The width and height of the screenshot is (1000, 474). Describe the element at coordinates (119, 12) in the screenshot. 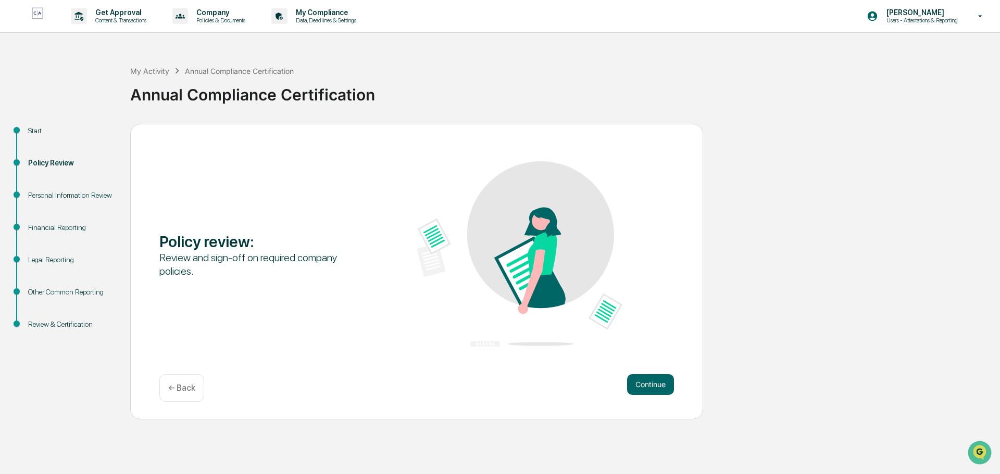

I see `p: Get Approval` at that location.